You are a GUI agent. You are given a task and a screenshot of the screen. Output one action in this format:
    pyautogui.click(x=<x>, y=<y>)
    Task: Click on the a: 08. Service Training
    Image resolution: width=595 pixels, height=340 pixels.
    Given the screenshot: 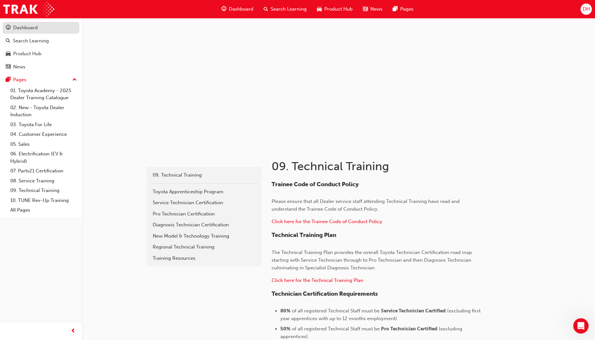 What is the action you would take?
    pyautogui.click(x=43, y=181)
    